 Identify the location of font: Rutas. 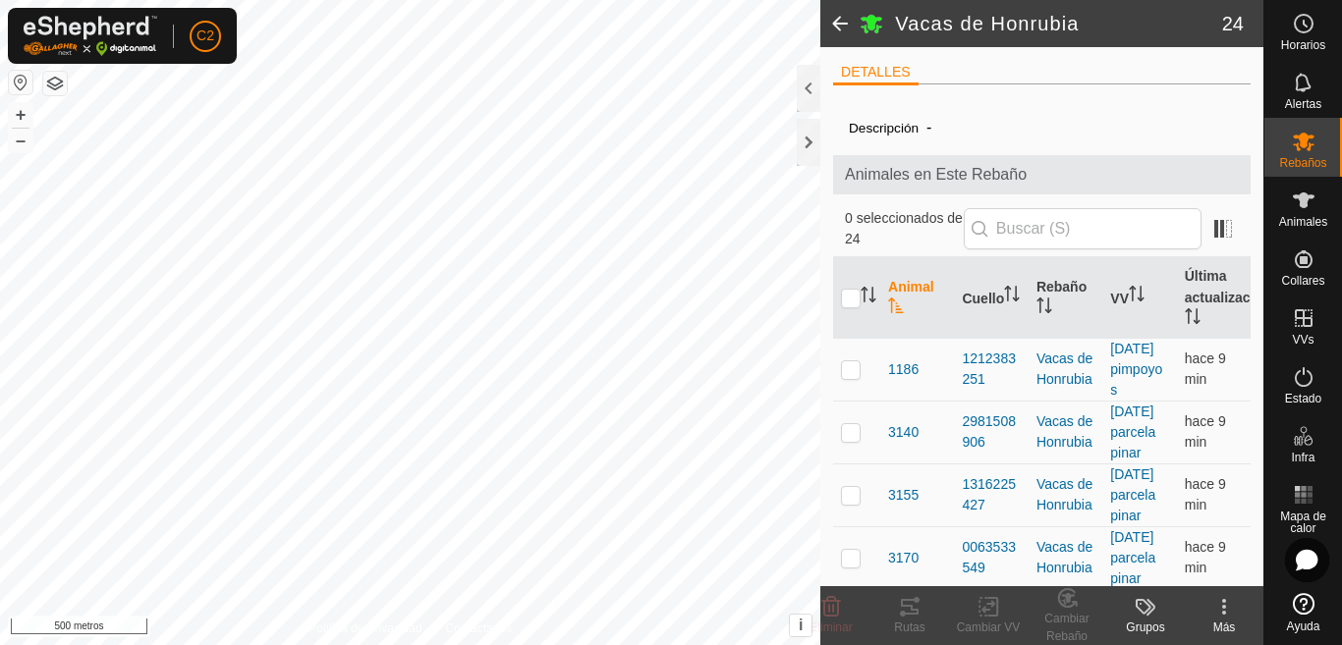
(909, 628).